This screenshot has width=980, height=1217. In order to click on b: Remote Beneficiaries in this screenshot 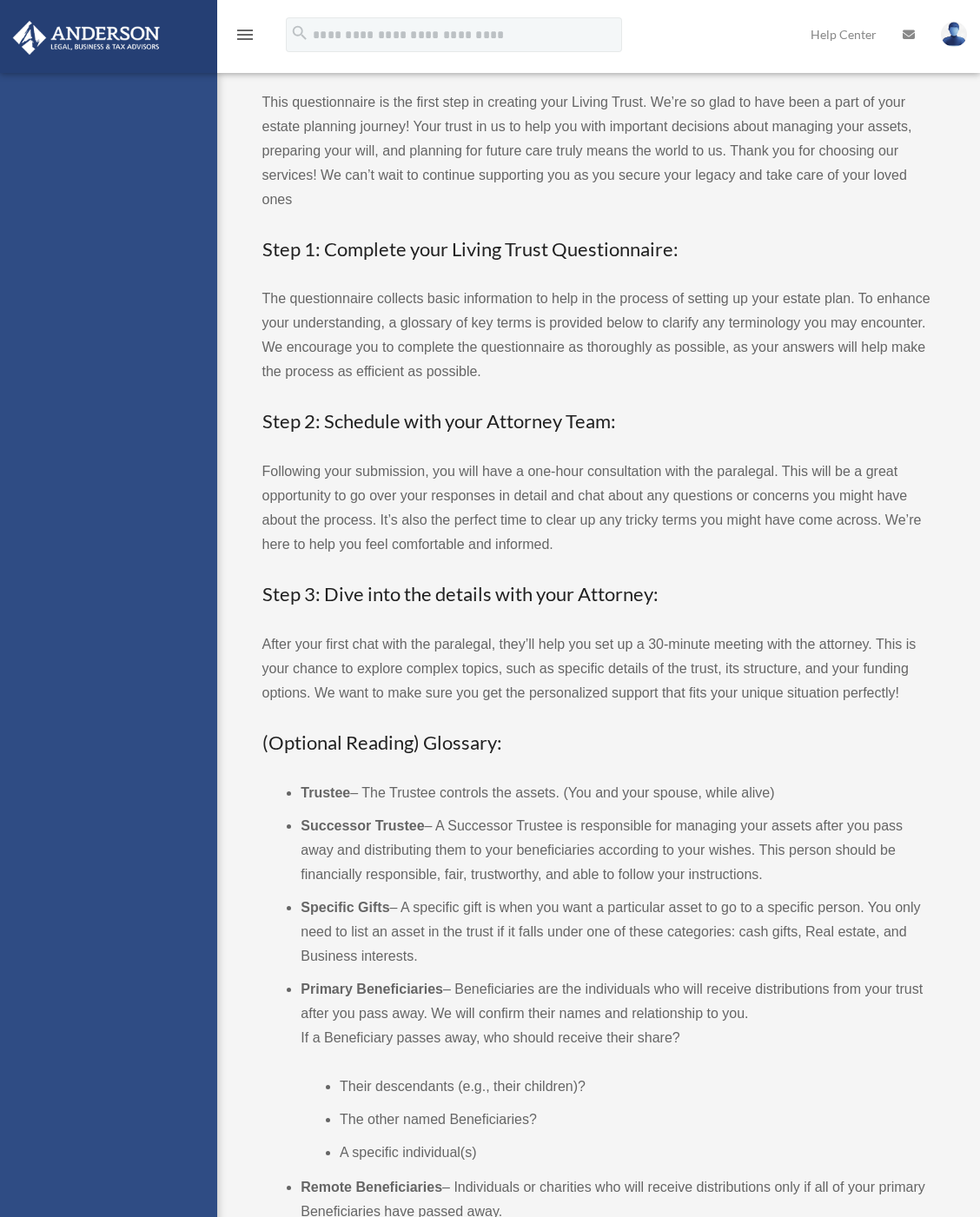, I will do `click(371, 1187)`.